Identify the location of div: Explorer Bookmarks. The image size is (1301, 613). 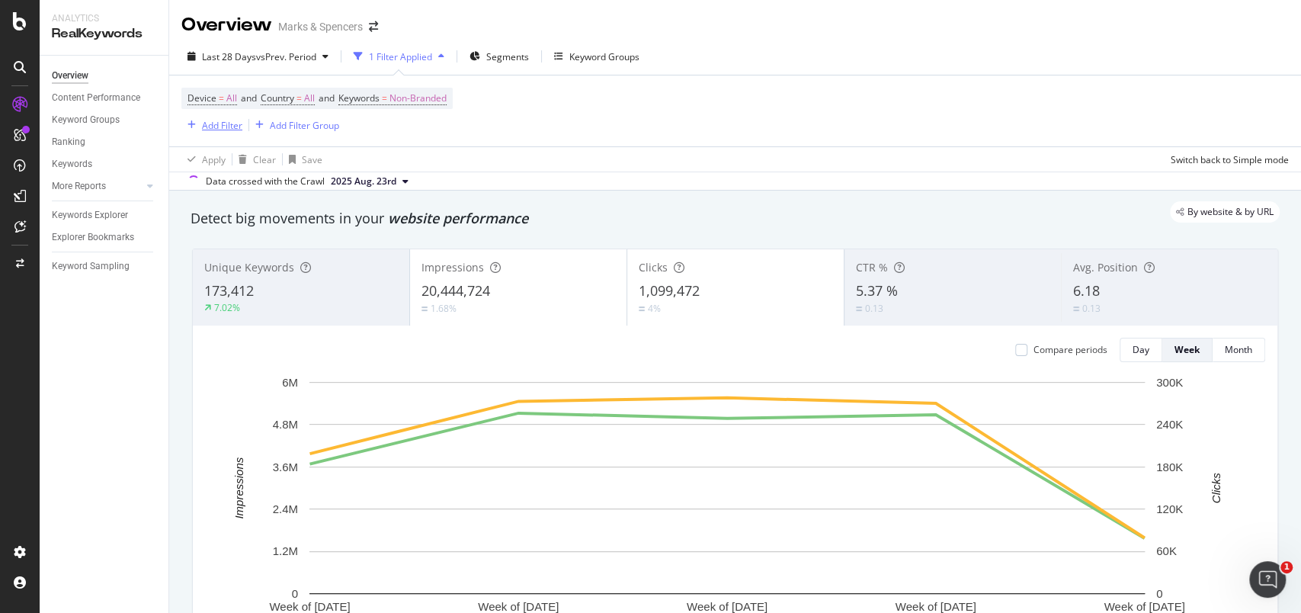
(93, 237).